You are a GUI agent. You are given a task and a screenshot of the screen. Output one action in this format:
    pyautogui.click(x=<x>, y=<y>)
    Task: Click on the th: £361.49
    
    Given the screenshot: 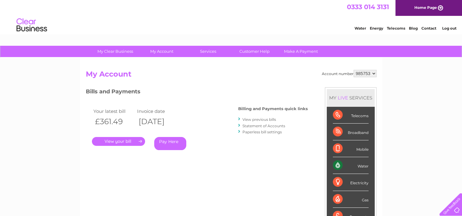 What is the action you would take?
    pyautogui.click(x=114, y=122)
    